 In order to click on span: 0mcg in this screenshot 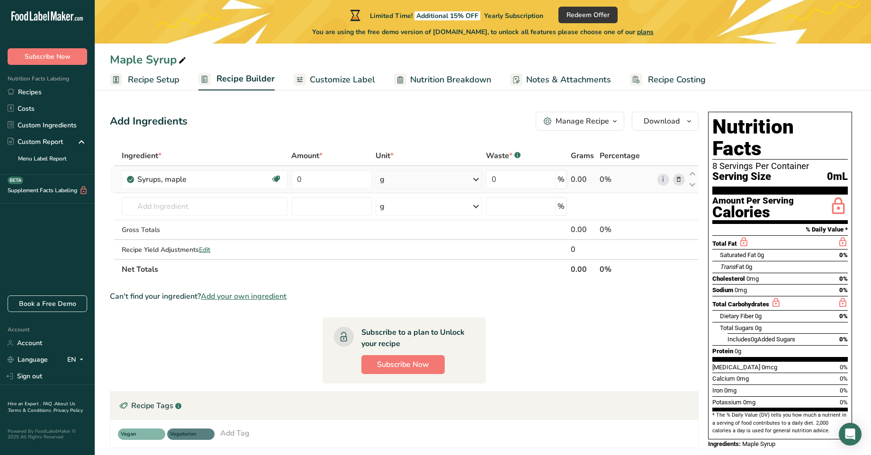, I will do `click(769, 367)`.